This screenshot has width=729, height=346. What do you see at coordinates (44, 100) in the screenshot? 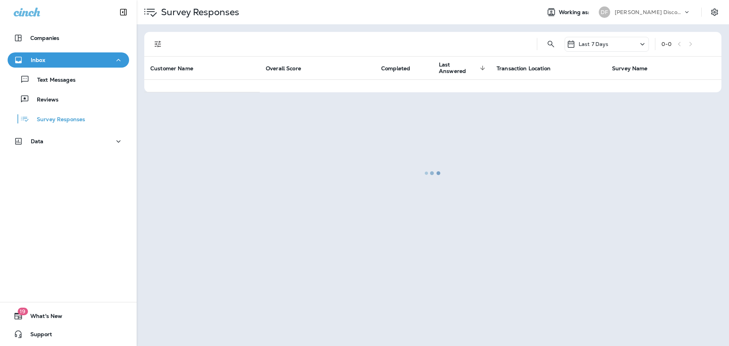
I see `p: Reviews` at bounding box center [44, 100].